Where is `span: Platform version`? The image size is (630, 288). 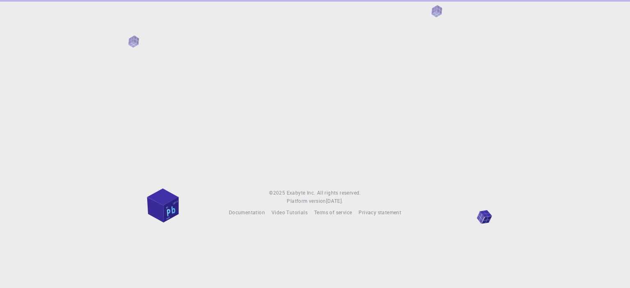 span: Platform version is located at coordinates (306, 201).